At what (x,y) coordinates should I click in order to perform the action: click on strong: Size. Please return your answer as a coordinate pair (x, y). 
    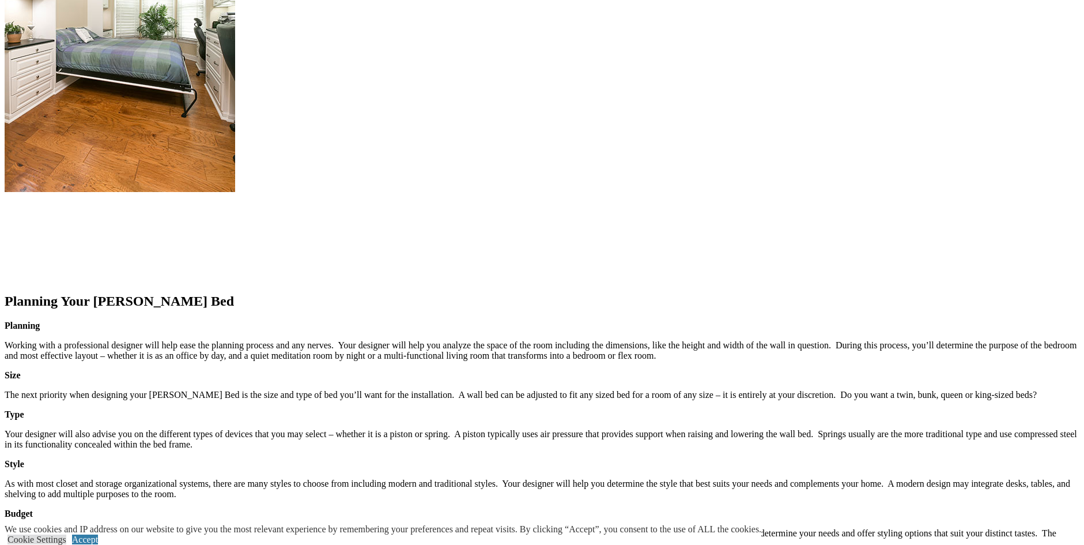
    Looking at the image, I should click on (13, 375).